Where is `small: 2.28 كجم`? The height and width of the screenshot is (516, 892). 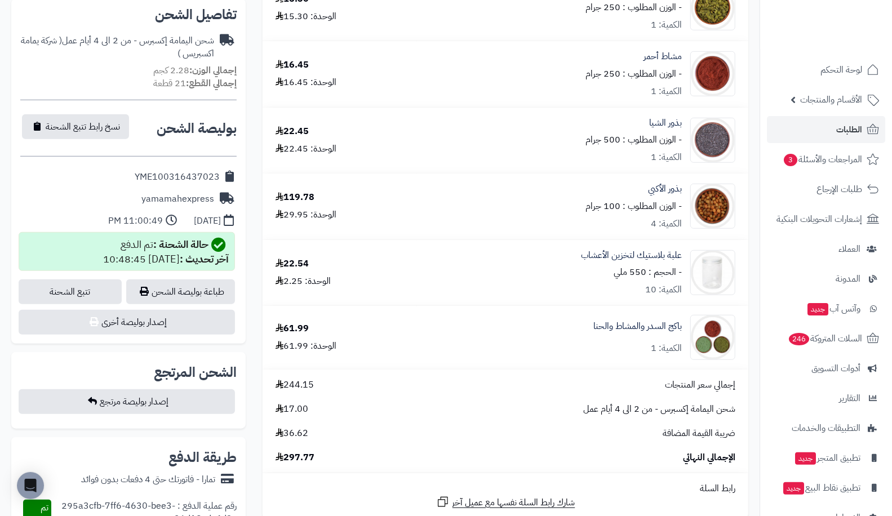 small: 2.28 كجم is located at coordinates (195, 70).